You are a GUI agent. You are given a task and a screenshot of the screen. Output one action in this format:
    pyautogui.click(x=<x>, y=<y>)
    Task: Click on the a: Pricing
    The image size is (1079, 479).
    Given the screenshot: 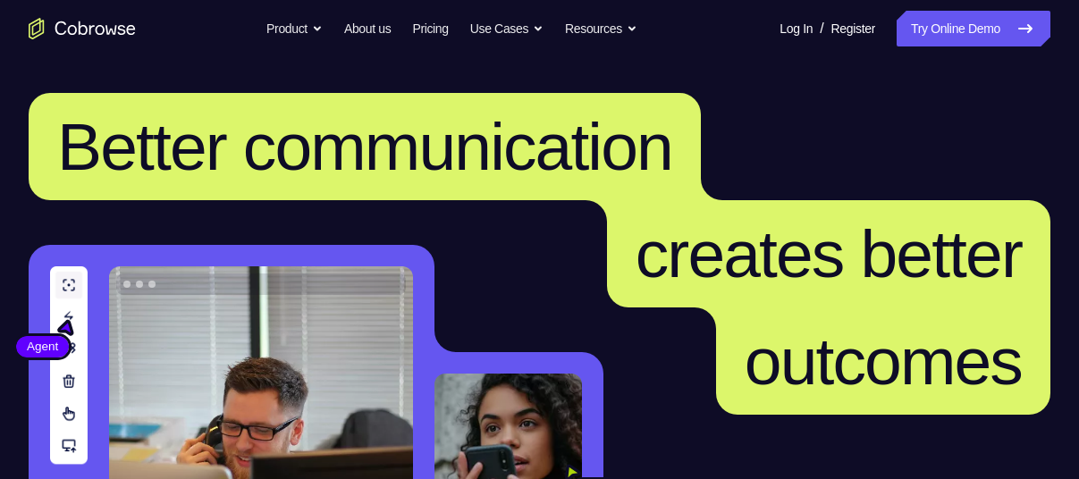 What is the action you would take?
    pyautogui.click(x=430, y=29)
    